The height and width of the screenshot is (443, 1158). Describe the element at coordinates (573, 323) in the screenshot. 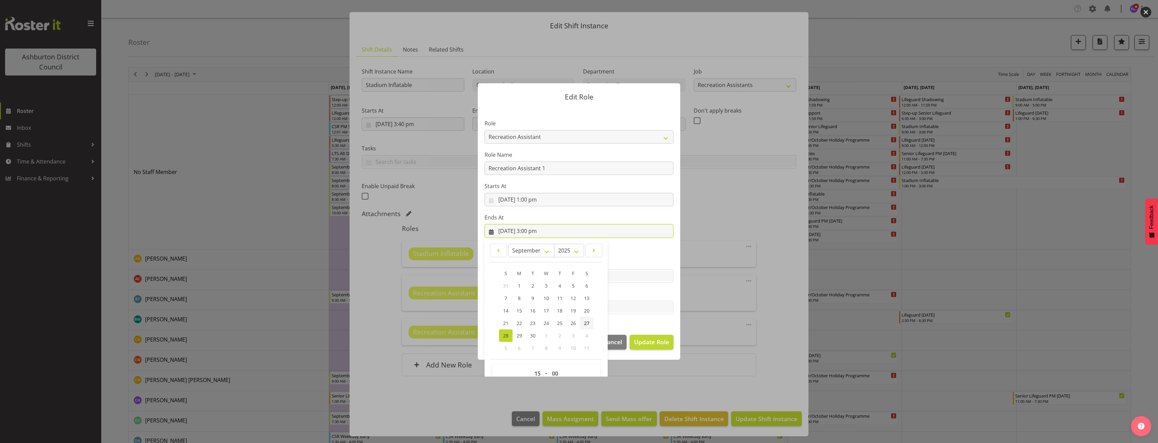

I see `a: 26` at that location.